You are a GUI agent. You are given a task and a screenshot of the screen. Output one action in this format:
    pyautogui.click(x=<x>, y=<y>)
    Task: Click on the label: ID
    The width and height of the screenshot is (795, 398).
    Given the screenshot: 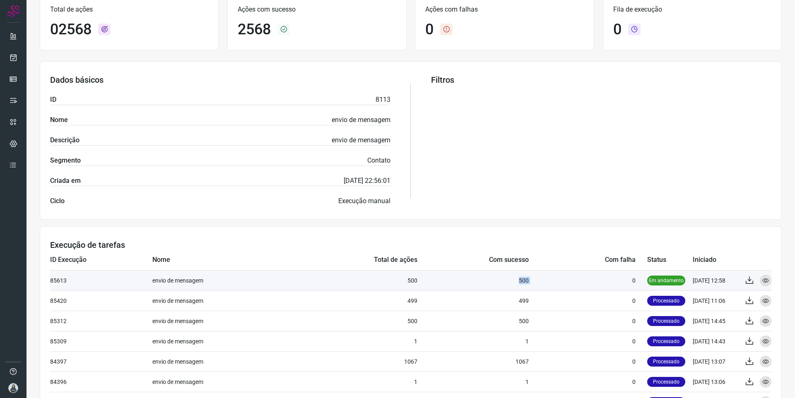 What is the action you would take?
    pyautogui.click(x=53, y=100)
    